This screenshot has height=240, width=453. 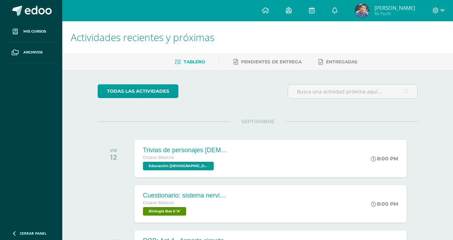 I want to click on a: Entregadas, so click(x=338, y=62).